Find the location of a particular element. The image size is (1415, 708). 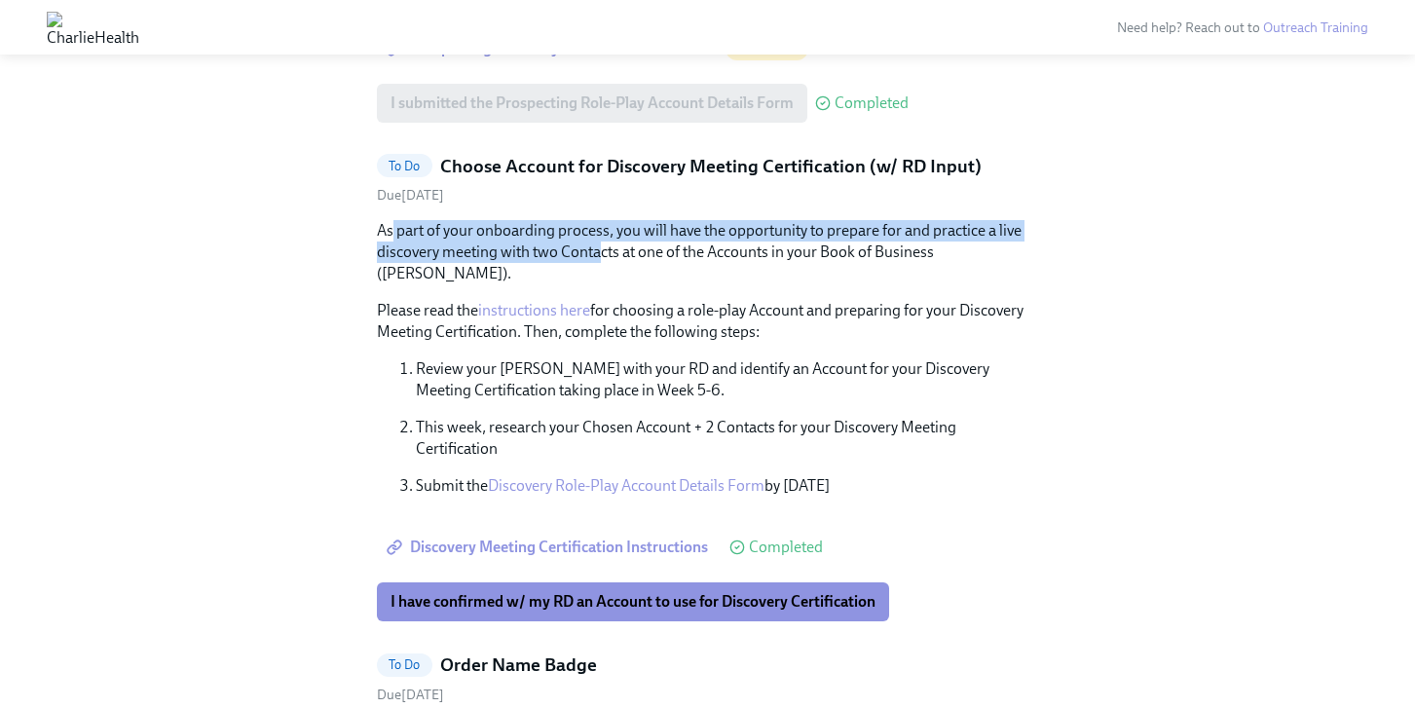

span: Thursday, August 28th 2025, 7:00 am is located at coordinates (410, 195).